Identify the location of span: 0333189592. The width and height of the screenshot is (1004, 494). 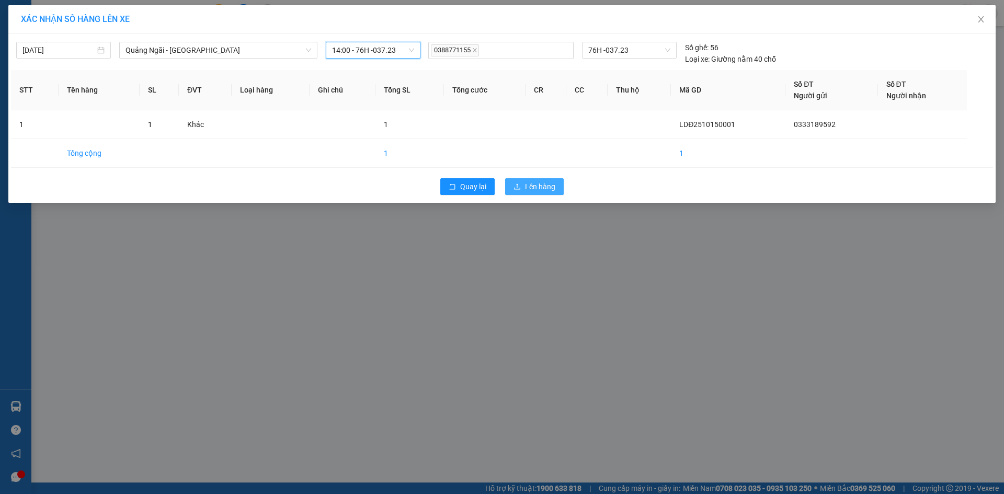
(815, 124).